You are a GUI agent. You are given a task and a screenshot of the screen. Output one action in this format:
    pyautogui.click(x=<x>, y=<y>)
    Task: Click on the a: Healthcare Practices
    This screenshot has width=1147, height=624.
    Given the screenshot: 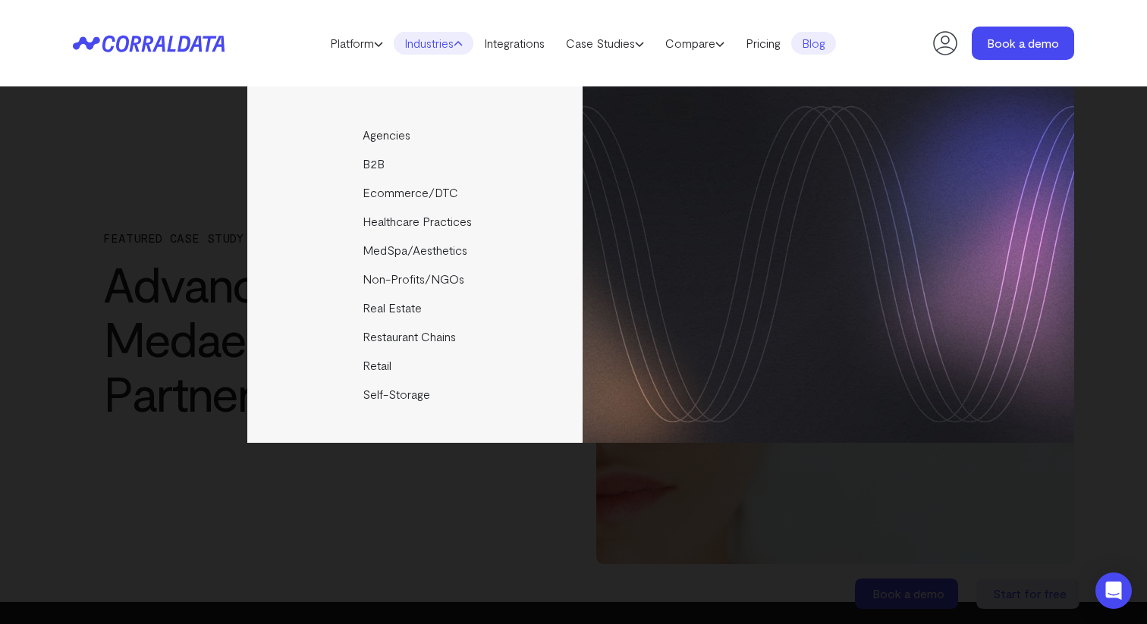 What is the action you would take?
    pyautogui.click(x=416, y=222)
    